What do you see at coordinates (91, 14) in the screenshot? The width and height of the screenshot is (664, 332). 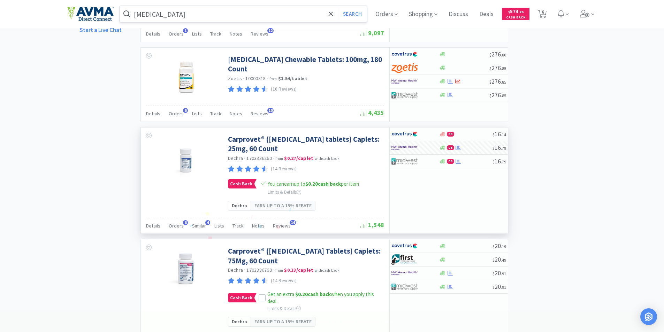 I see `img: e4e33dab9f054f5782a47901c742baa9_102.png` at bounding box center [91, 14].